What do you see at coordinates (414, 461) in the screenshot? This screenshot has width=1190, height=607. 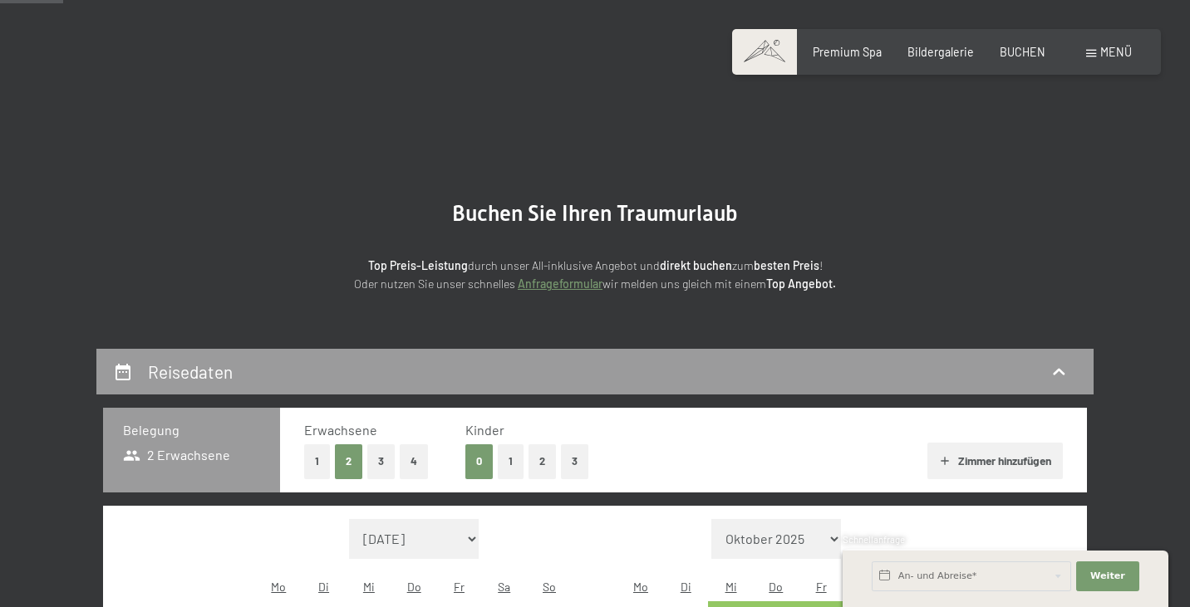 I see `button: 4` at bounding box center [414, 461].